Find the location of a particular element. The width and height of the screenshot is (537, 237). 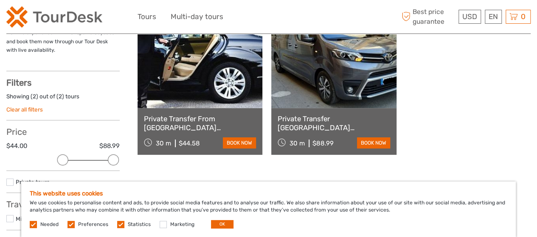

a: Multi-day tours is located at coordinates (197, 17).